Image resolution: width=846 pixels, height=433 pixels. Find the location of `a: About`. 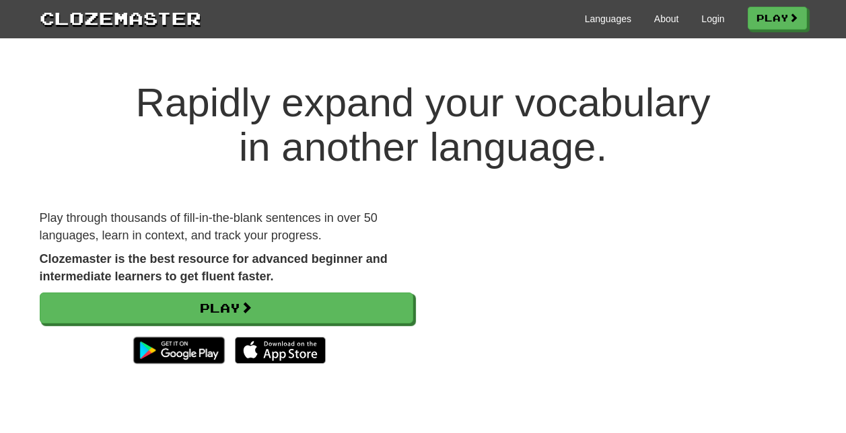

a: About is located at coordinates (666, 19).